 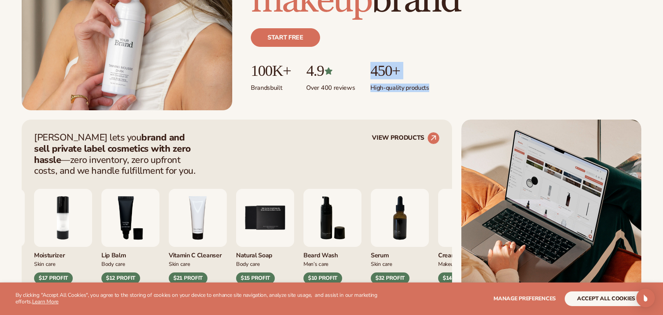 What do you see at coordinates (400, 71) in the screenshot?
I see `p: 450+` at bounding box center [400, 71].